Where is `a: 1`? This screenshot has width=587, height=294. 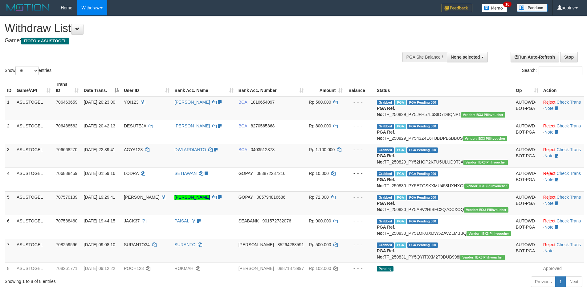
a: 1 is located at coordinates (560, 281).